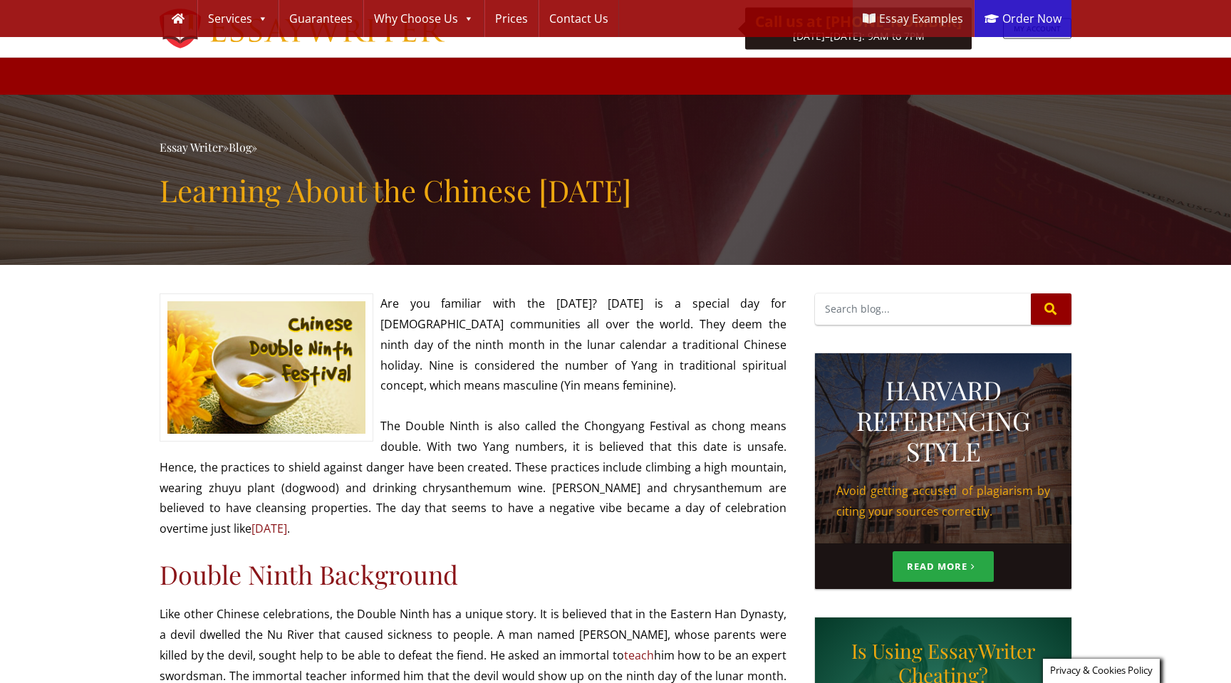 The width and height of the screenshot is (1231, 683). I want to click on p: Avoid getting accused of plagiarism by citing your sources correctly., so click(943, 501).